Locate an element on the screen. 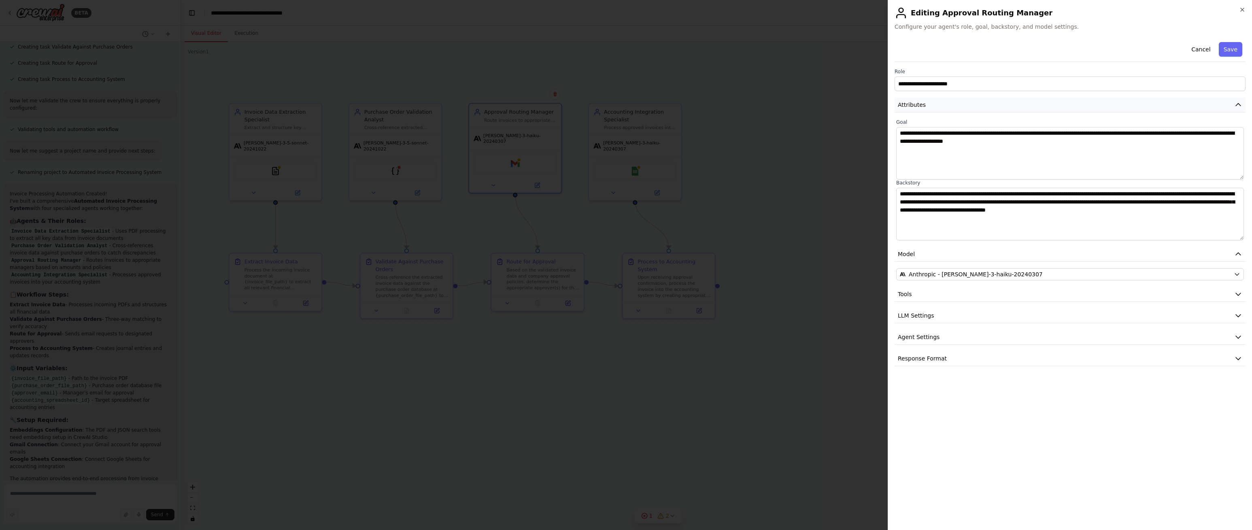  label: Goal is located at coordinates (1069, 122).